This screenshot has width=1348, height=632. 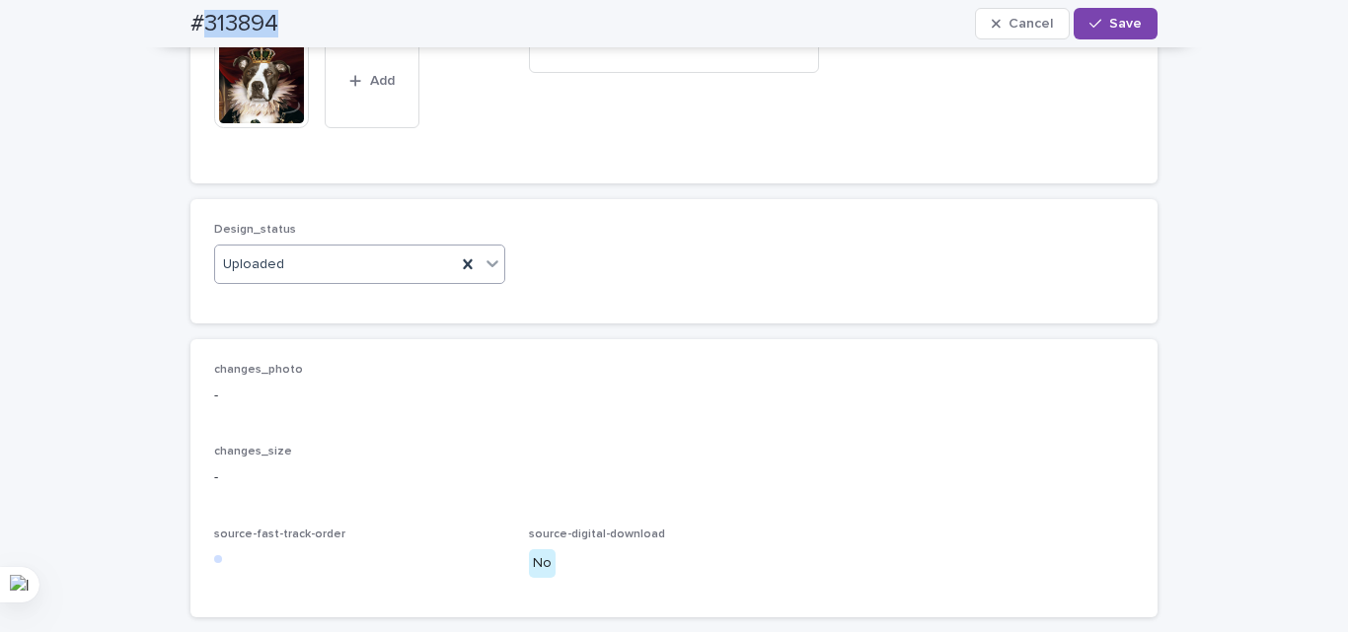 I want to click on span: changes_photo, so click(x=258, y=370).